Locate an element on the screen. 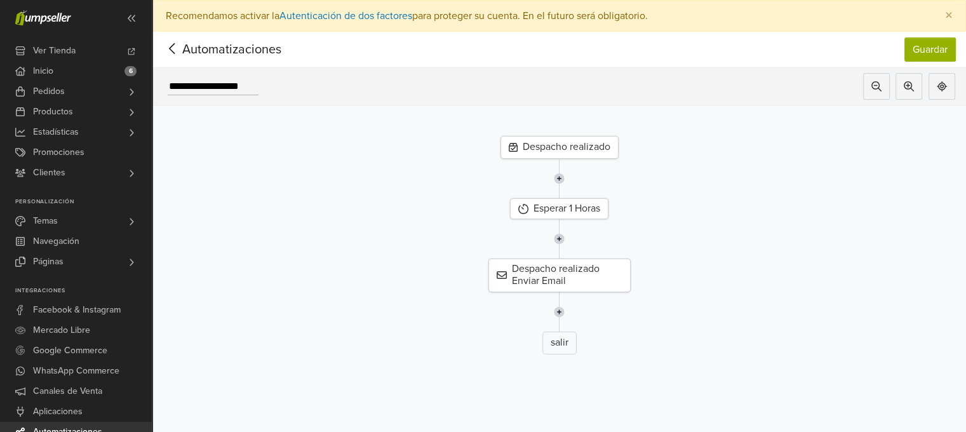 The width and height of the screenshot is (966, 432). span: Pedidos is located at coordinates (49, 91).